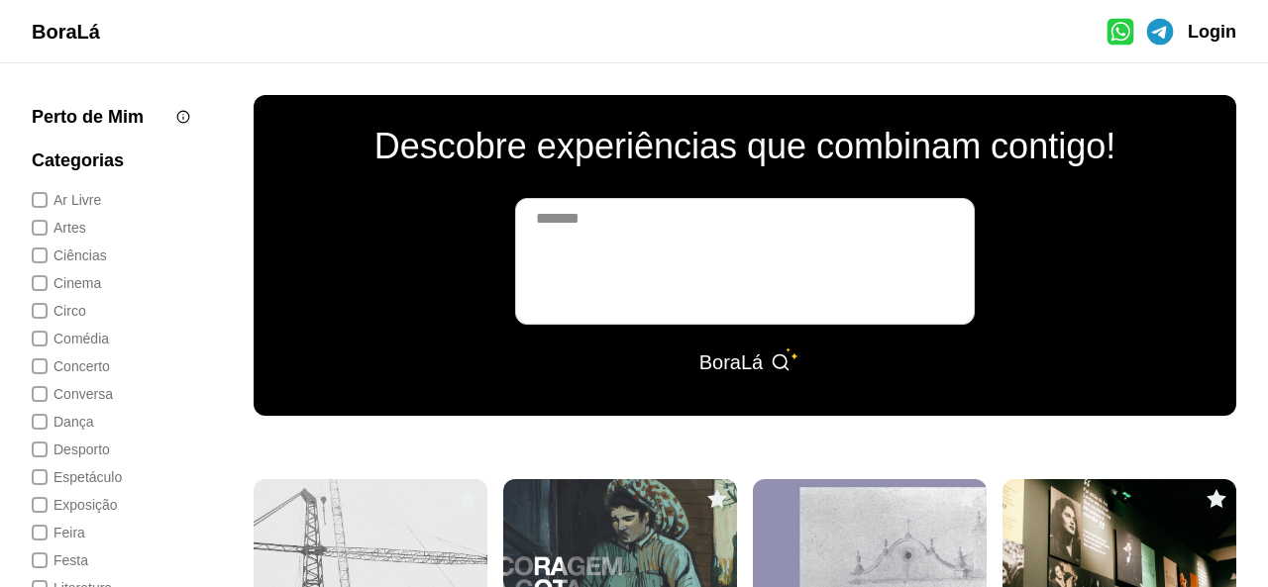 The width and height of the screenshot is (1268, 587). I want to click on textarea: Input Field, so click(745, 262).